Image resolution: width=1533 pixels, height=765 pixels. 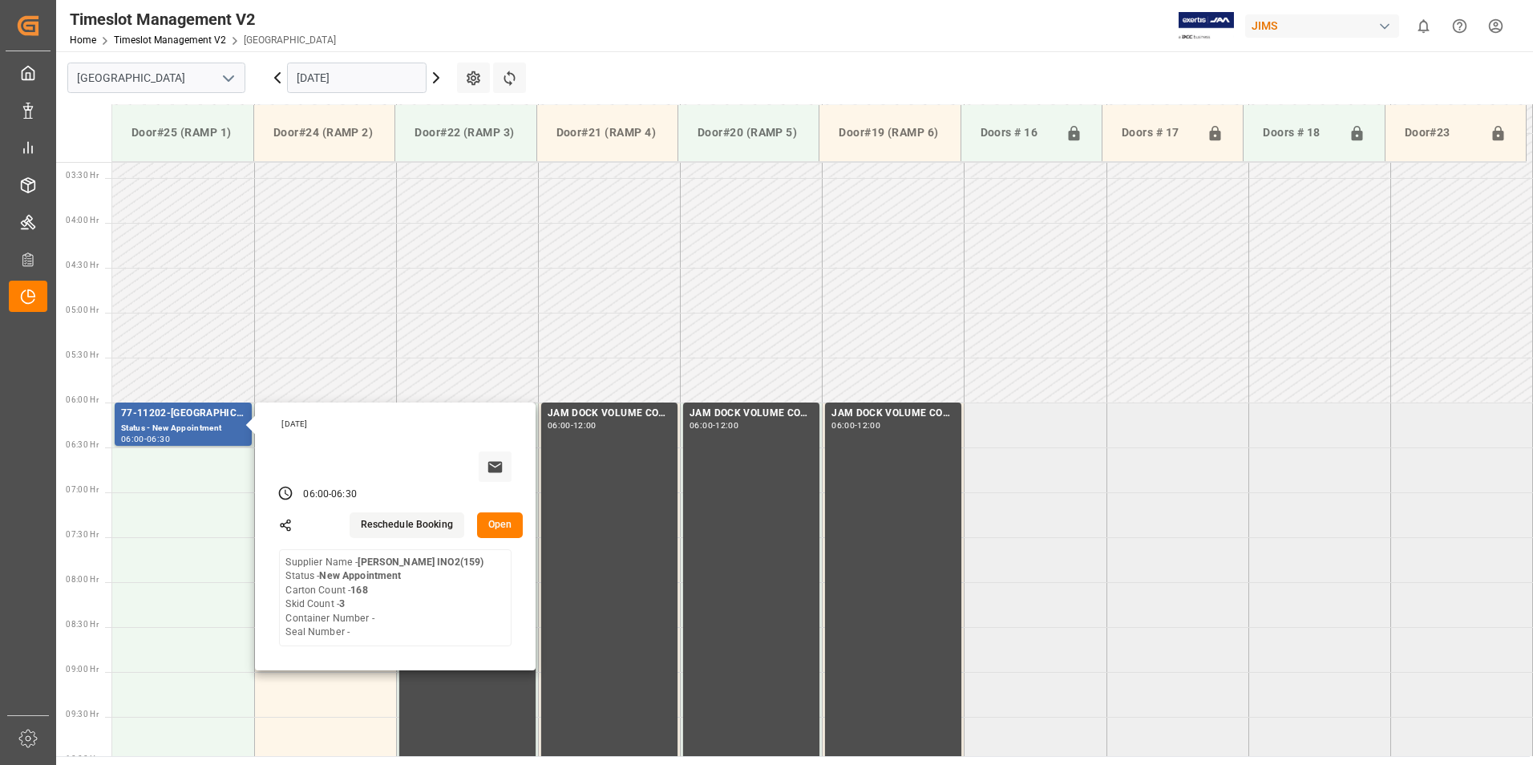 What do you see at coordinates (82, 579) in the screenshot?
I see `span: 08:00 Hr` at bounding box center [82, 579].